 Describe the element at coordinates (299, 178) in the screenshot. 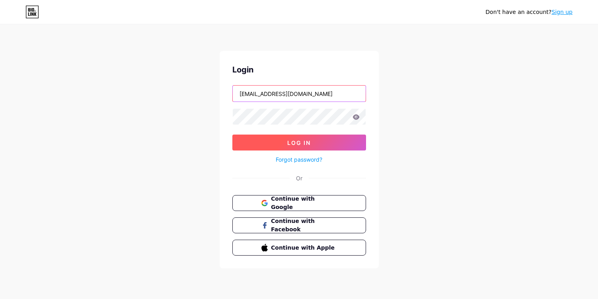

I see `div: Or` at that location.